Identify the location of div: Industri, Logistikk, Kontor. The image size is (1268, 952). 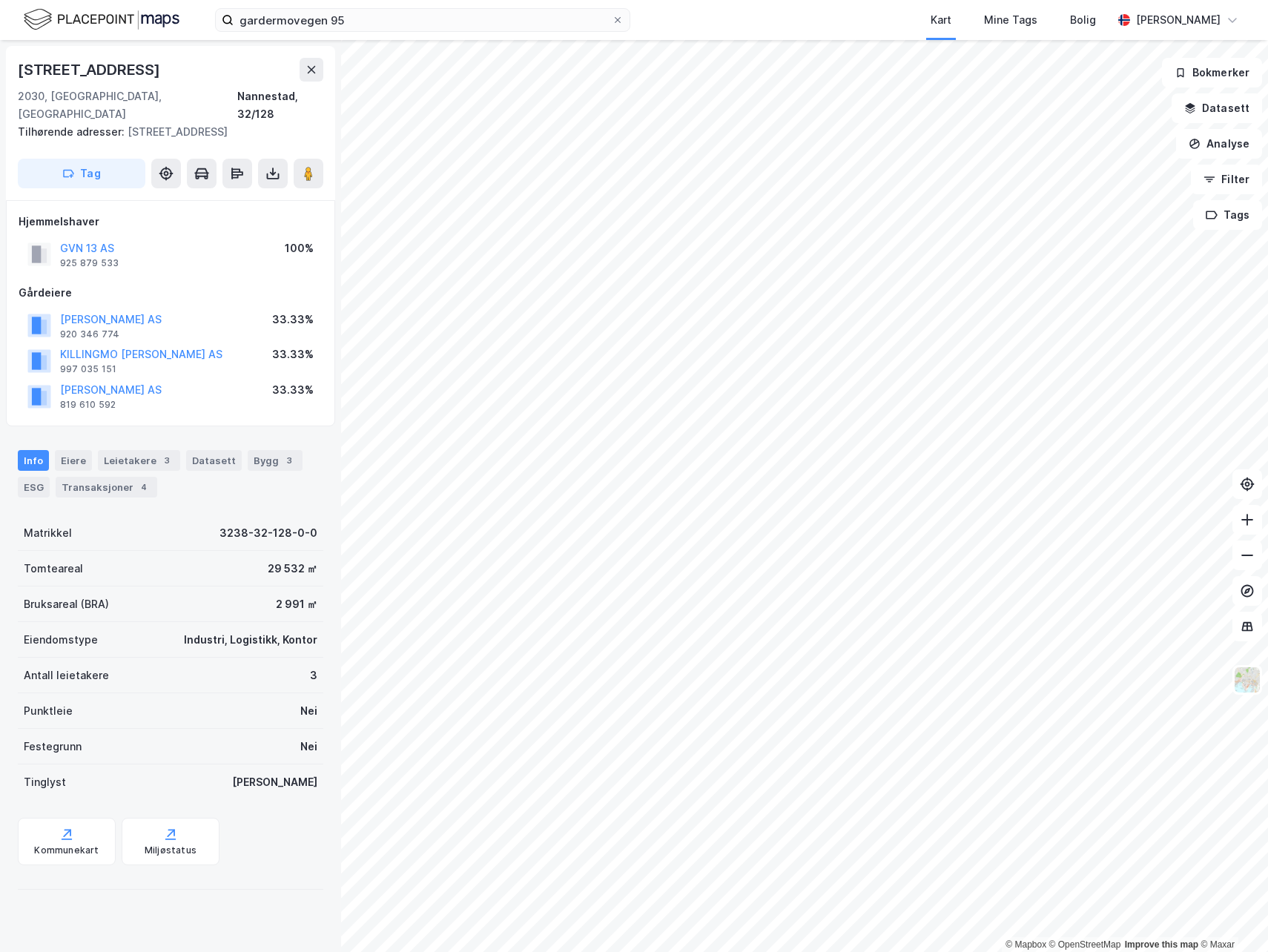
(251, 640).